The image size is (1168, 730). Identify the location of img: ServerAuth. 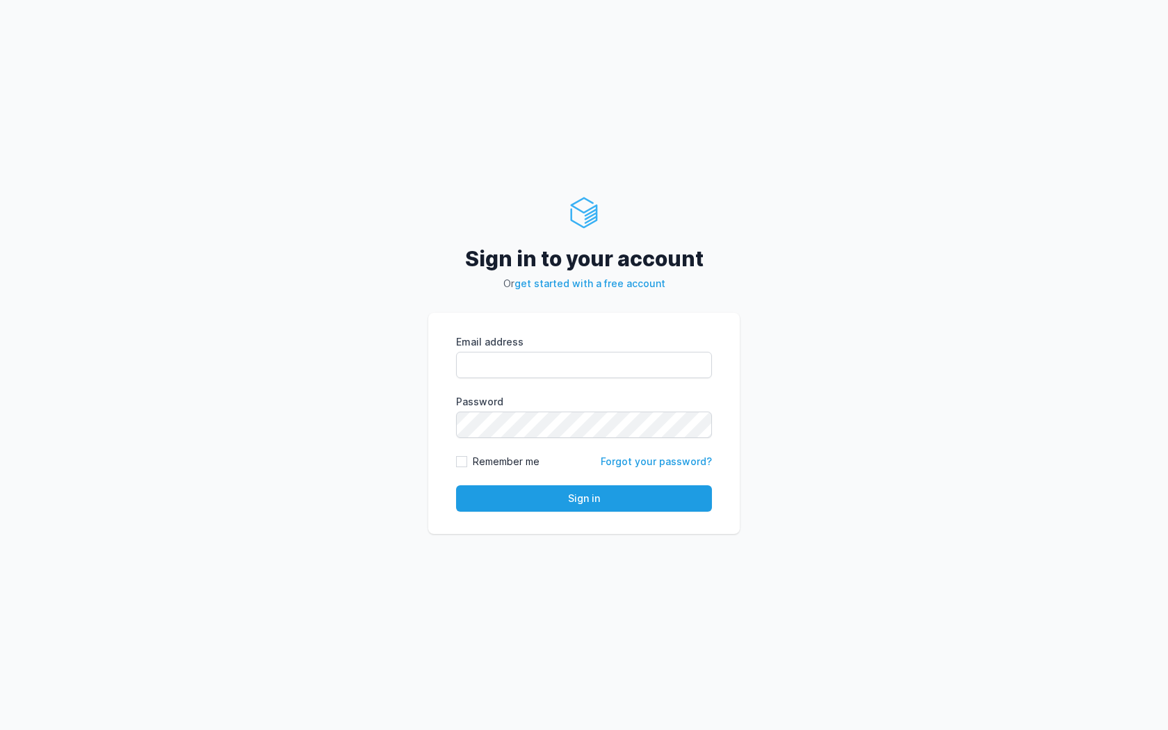
(584, 213).